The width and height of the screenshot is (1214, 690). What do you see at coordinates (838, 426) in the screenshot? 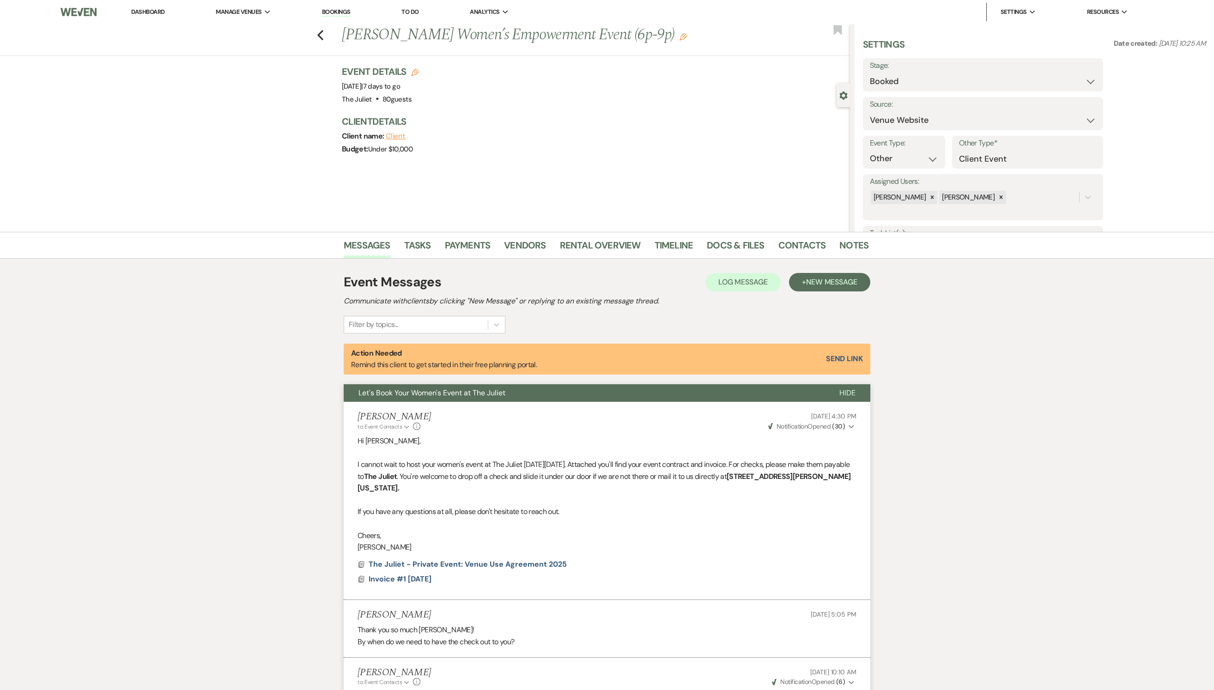
I see `strong: ( 30 )` at bounding box center [838, 426].